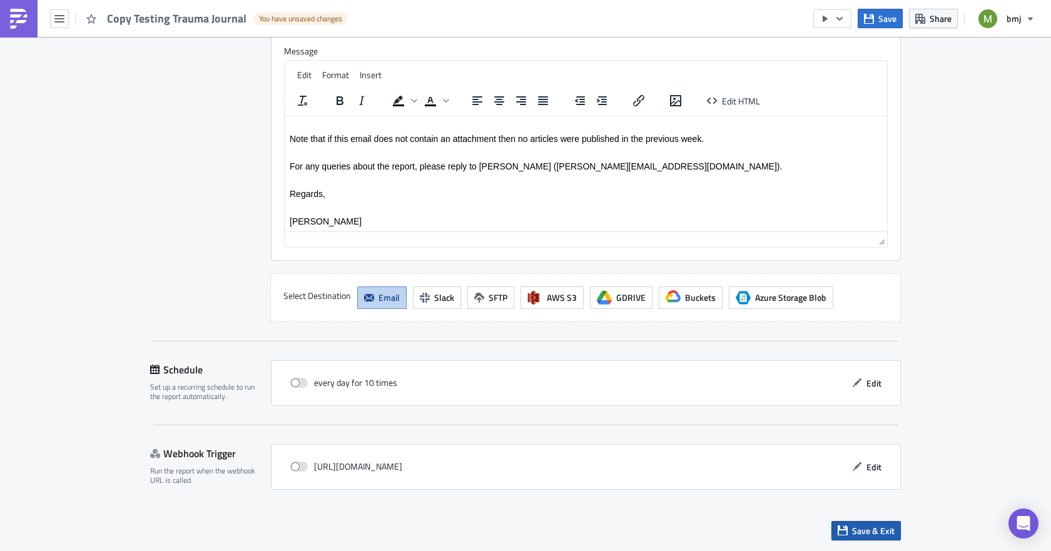 This screenshot has height=551, width=1051. I want to click on button: Share, so click(934, 18).